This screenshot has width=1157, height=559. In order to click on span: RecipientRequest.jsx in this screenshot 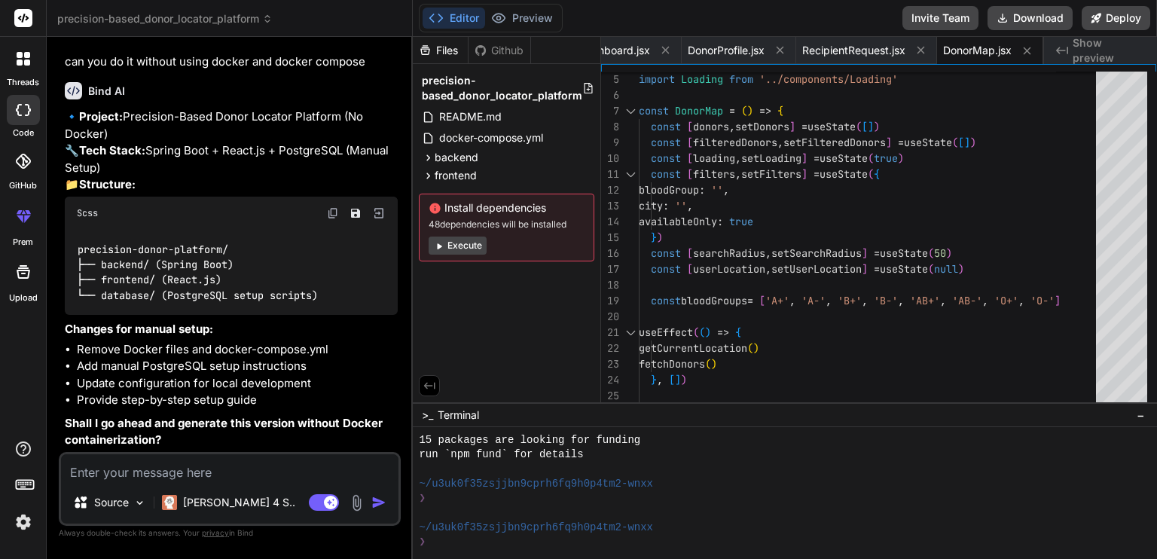, I will do `click(853, 50)`.